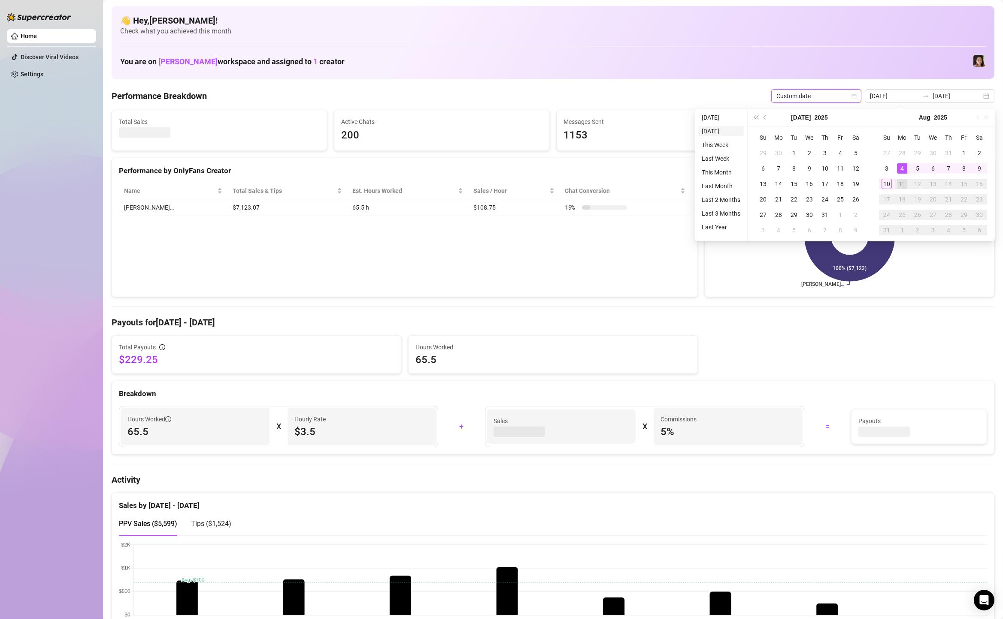 The width and height of the screenshot is (1003, 619). I want to click on div: 20, so click(763, 199).